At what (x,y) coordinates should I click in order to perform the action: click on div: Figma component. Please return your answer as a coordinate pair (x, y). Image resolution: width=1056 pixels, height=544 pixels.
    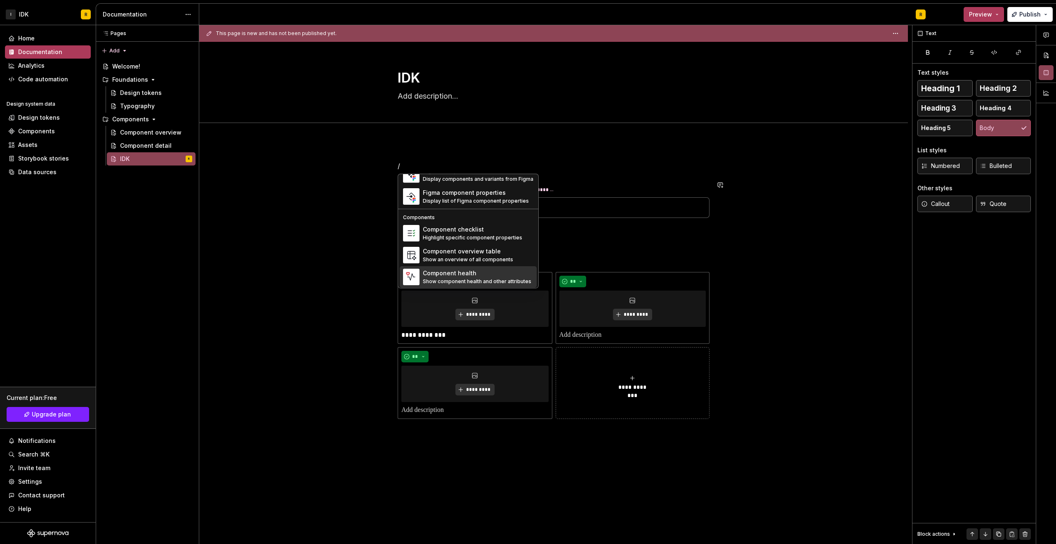
    Looking at the image, I should click on (478, 171).